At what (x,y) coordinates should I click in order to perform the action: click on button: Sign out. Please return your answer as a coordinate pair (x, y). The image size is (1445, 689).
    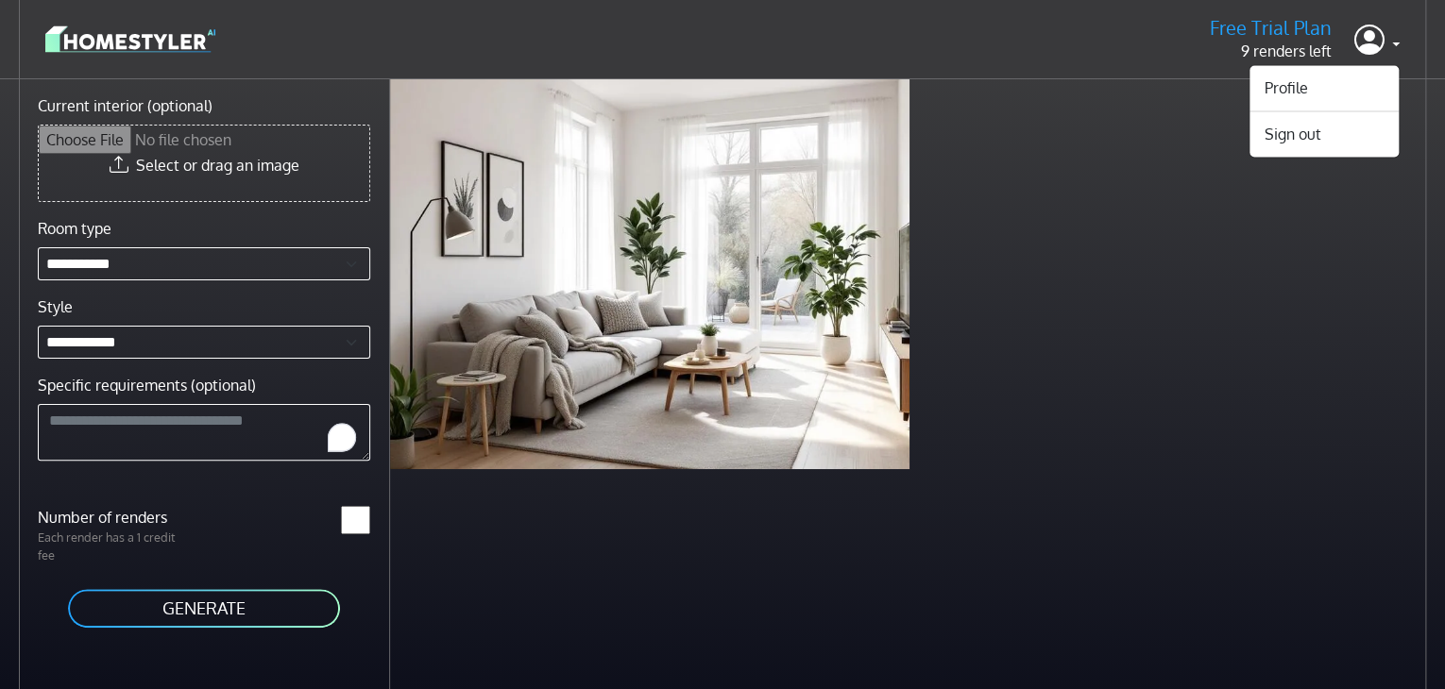
    Looking at the image, I should click on (1324, 134).